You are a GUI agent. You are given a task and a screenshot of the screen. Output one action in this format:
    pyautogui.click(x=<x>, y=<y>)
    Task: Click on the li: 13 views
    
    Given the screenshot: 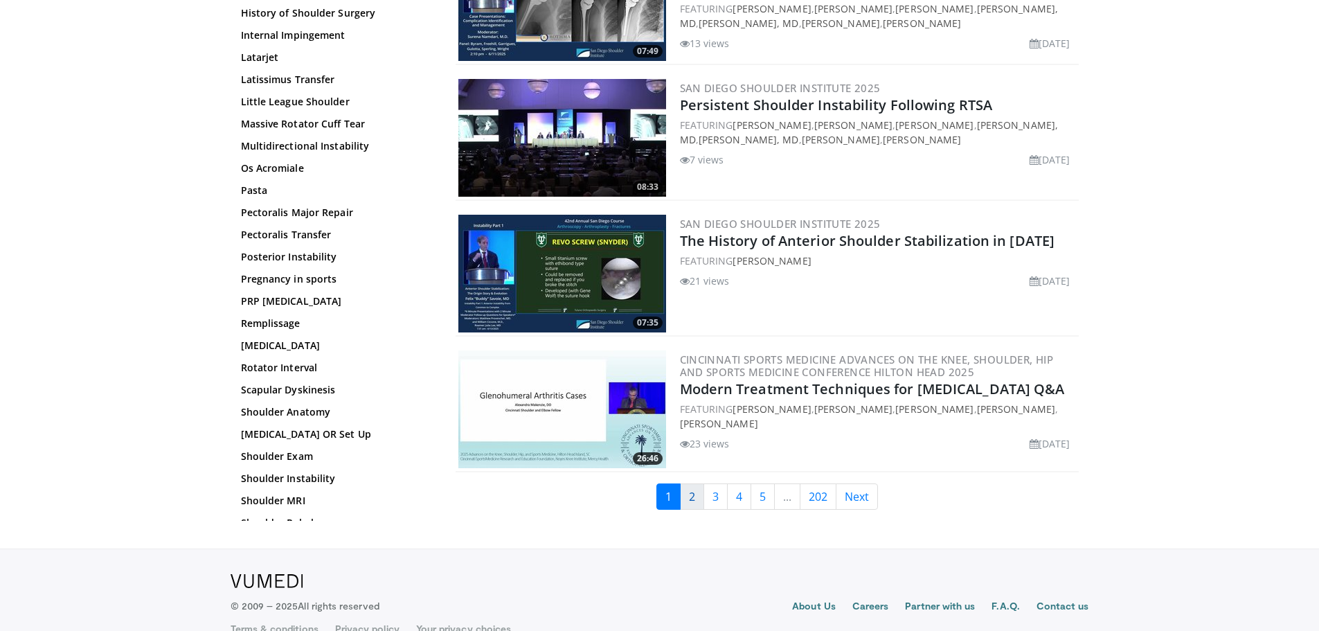 What is the action you would take?
    pyautogui.click(x=705, y=43)
    